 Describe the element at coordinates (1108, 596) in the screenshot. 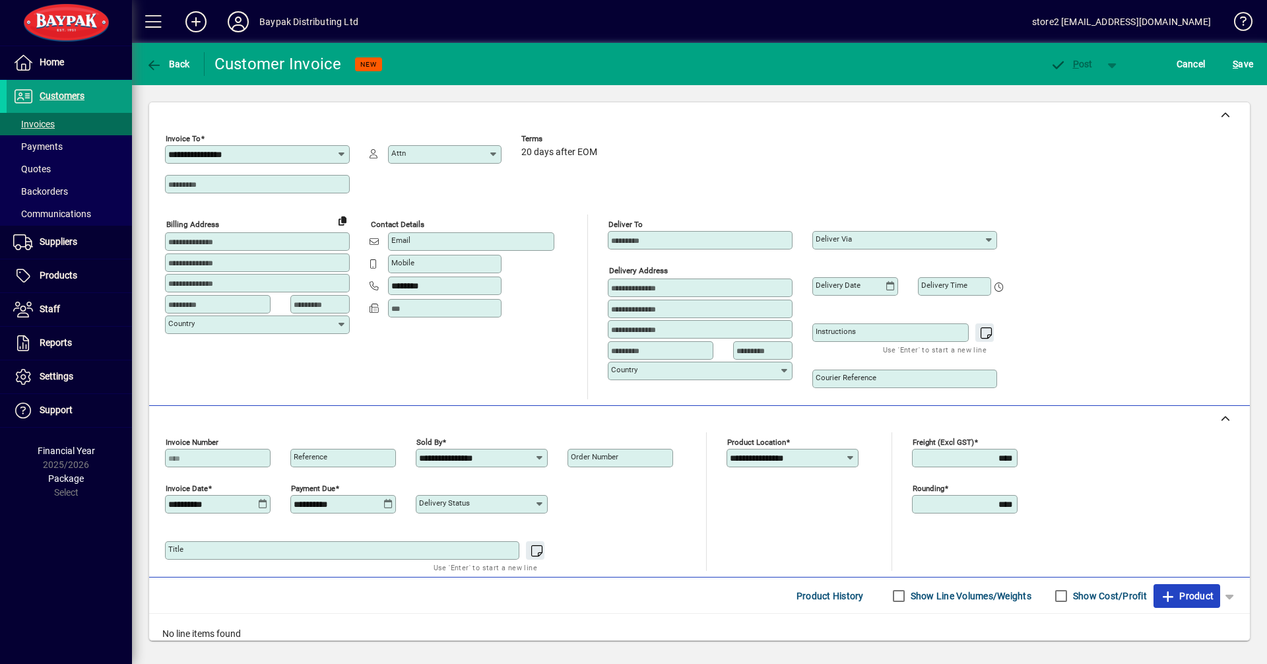

I see `label: Show Cost/Profit` at that location.